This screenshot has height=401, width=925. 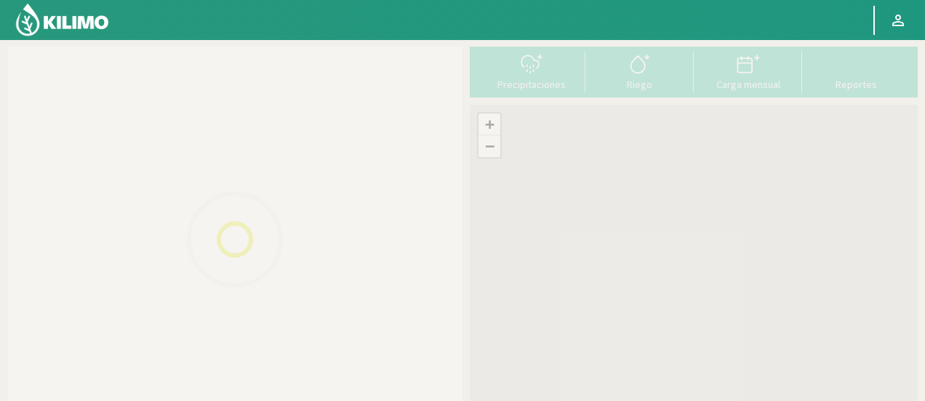 I want to click on img: Kilimo, so click(x=62, y=20).